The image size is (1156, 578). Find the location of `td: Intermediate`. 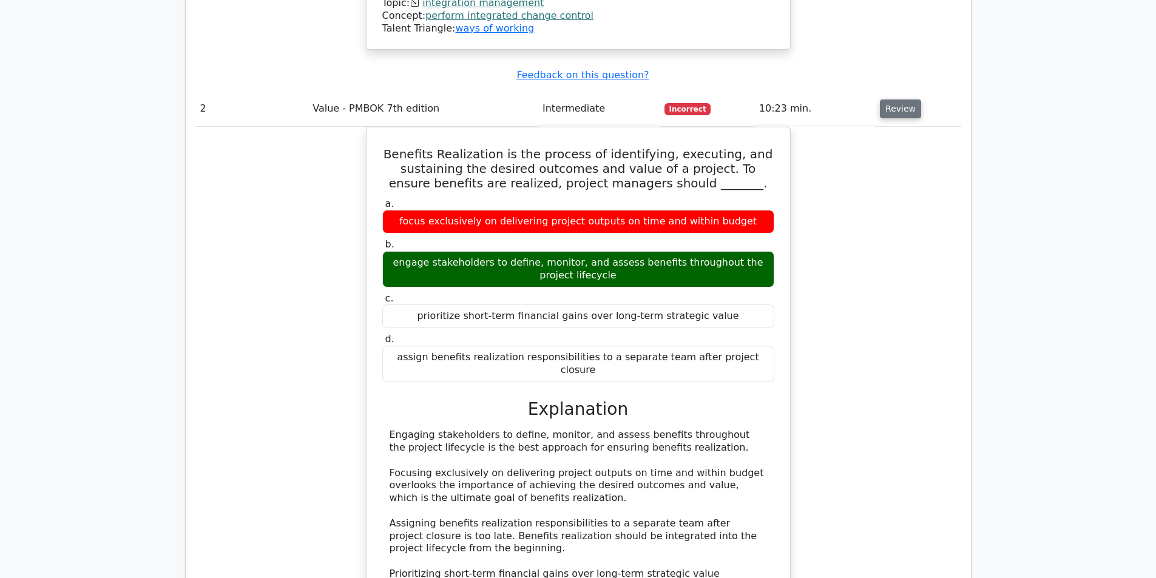

td: Intermediate is located at coordinates (598, 109).